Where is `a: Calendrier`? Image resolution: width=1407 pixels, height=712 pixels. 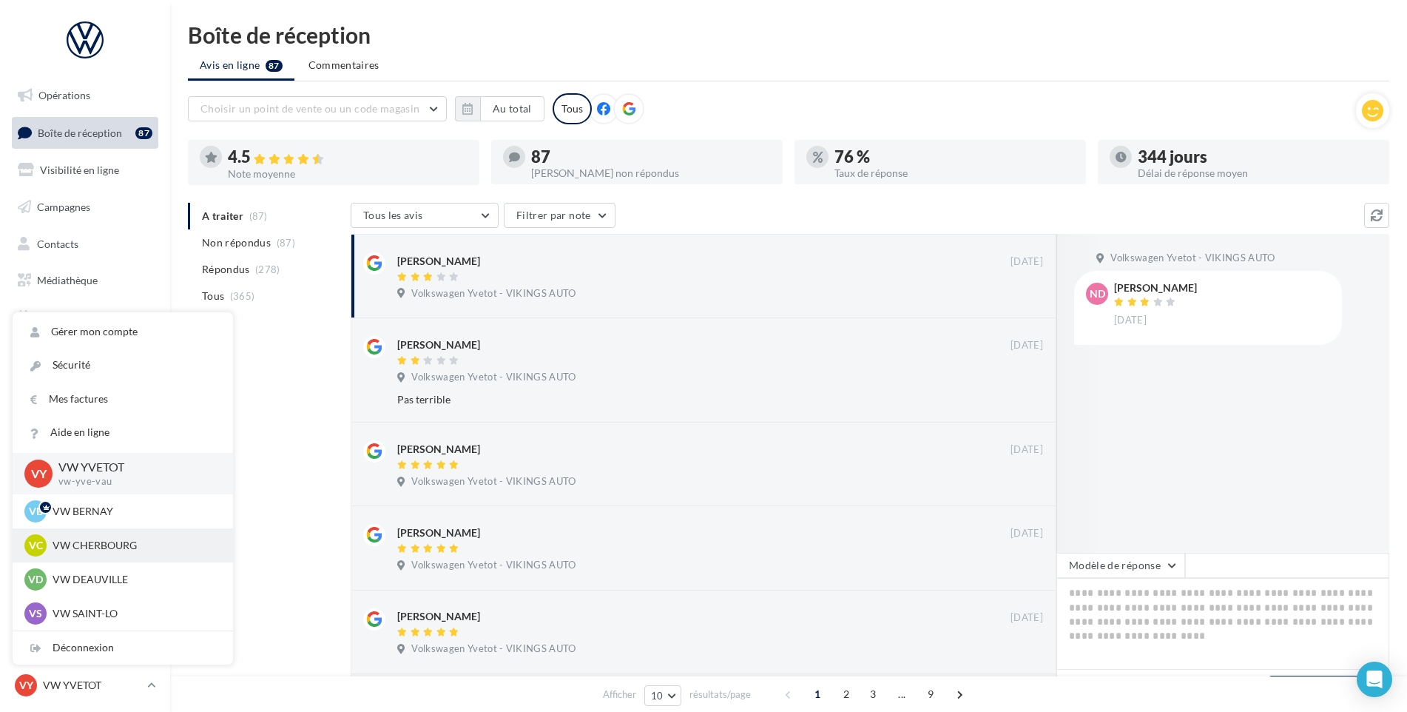 a: Calendrier is located at coordinates (85, 317).